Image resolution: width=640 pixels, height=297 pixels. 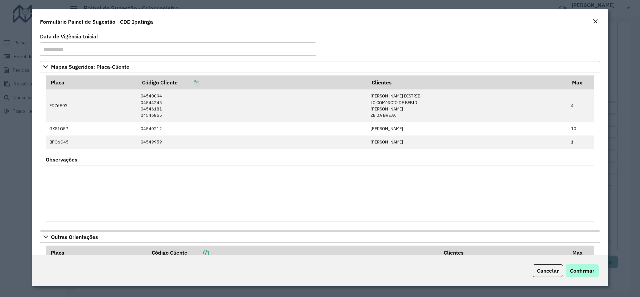 What do you see at coordinates (581, 142) in the screenshot?
I see `td: 1` at bounding box center [581, 142].